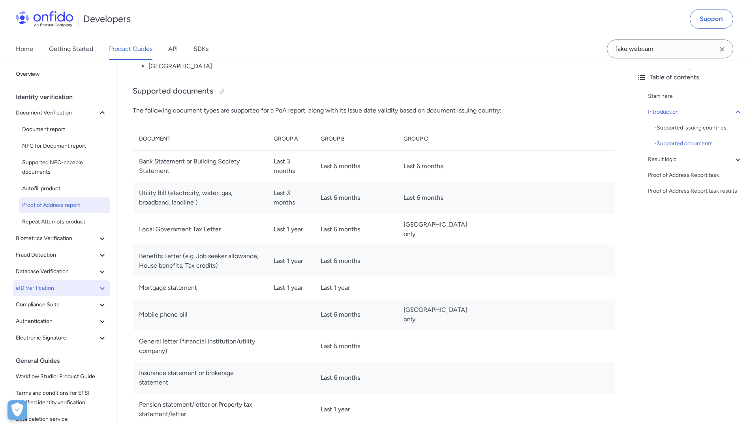  I want to click on a: Proof of Address Report task results, so click(695, 191).